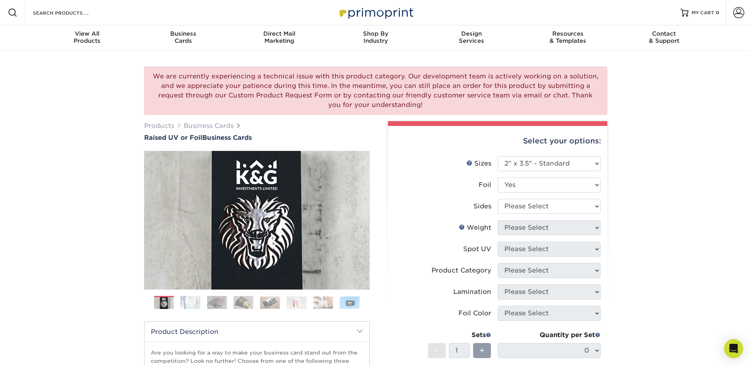 Image resolution: width=751 pixels, height=366 pixels. What do you see at coordinates (568, 34) in the screenshot?
I see `span: Resources` at bounding box center [568, 34].